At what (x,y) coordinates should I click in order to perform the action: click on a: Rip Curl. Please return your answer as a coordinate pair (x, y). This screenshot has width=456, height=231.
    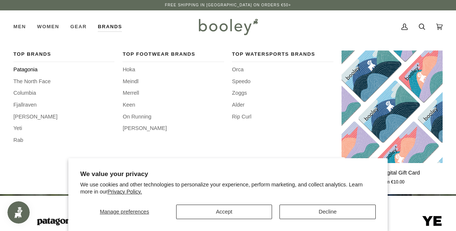
    Looking at the image, I should click on (282, 117).